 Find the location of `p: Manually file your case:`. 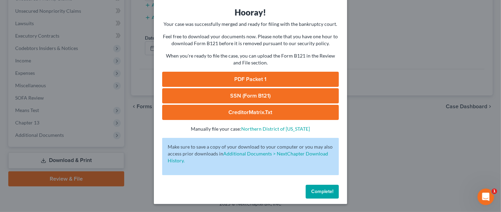

p: Manually file your case: is located at coordinates (250, 129).